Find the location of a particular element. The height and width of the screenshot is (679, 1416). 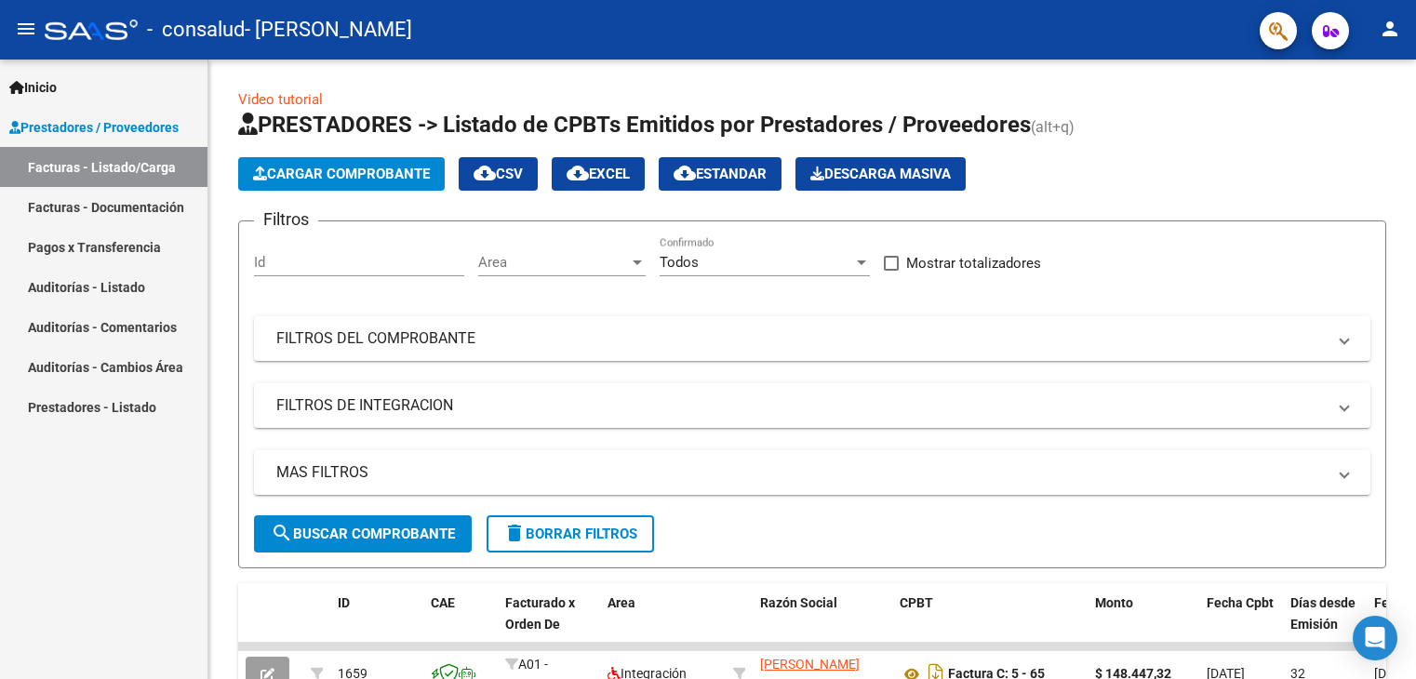

mat-panel-title: FILTROS DE INTEGRACION is located at coordinates (801, 406).